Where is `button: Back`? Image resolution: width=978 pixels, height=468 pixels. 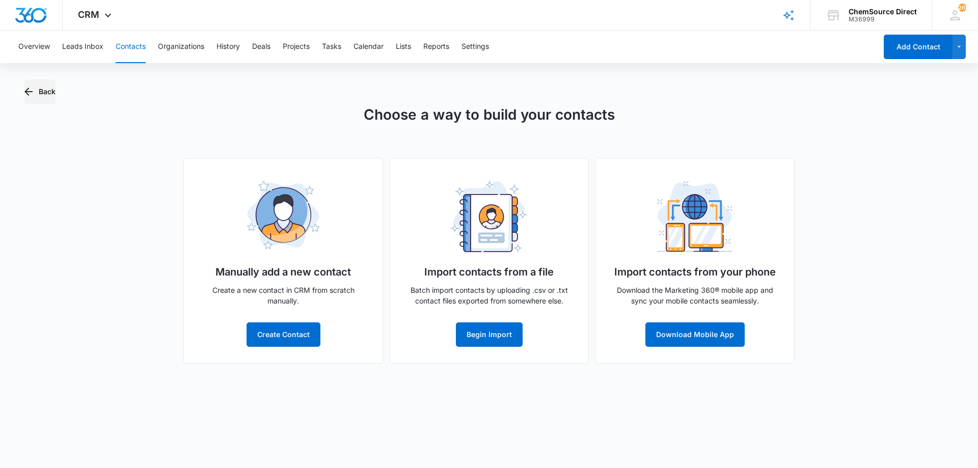
button: Back is located at coordinates (40, 92).